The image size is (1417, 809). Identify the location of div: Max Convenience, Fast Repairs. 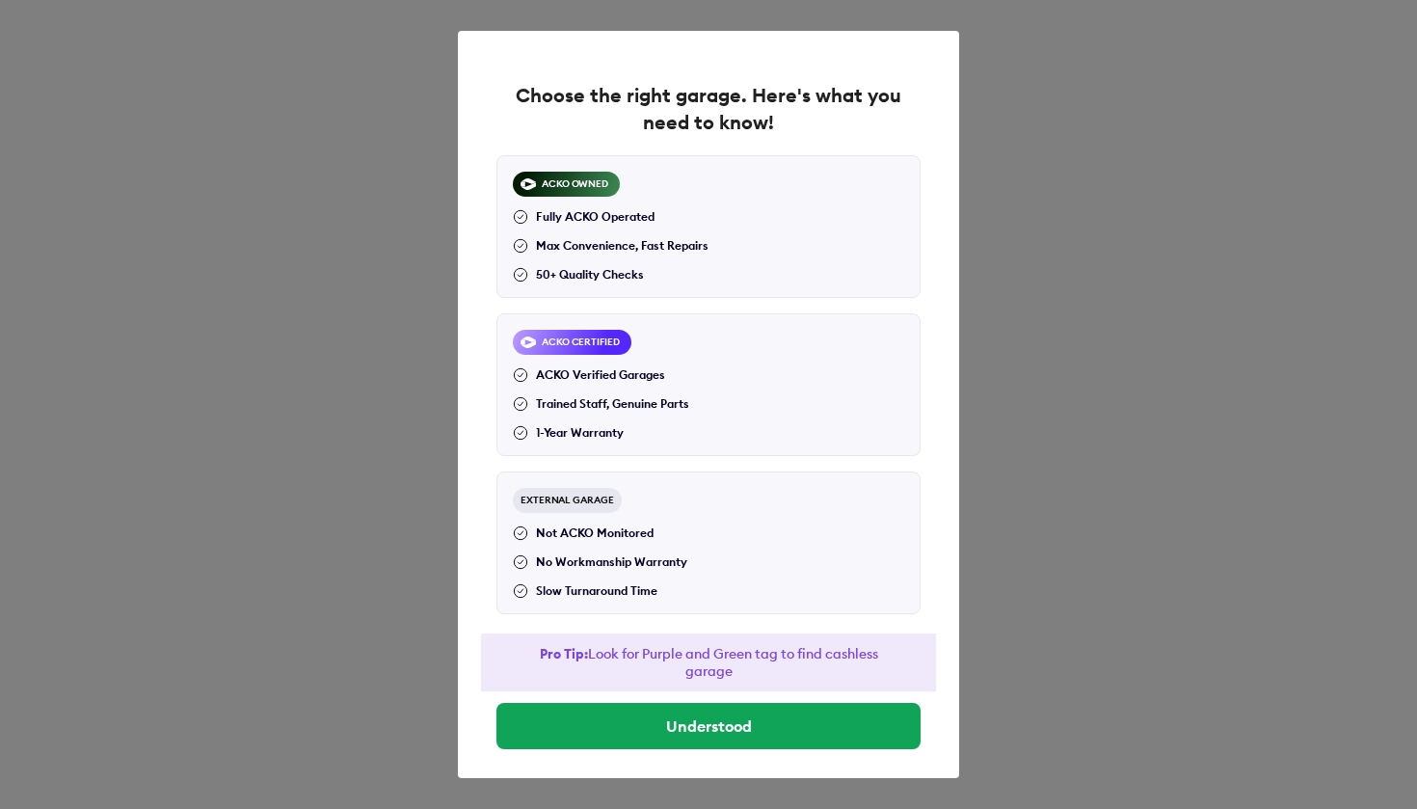
(610, 246).